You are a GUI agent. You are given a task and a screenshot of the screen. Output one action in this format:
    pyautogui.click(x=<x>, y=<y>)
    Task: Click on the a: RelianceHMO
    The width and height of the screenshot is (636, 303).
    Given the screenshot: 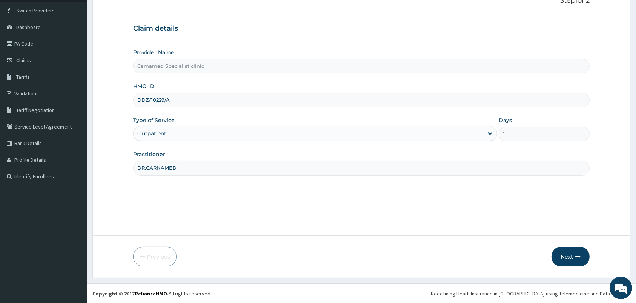 What is the action you would take?
    pyautogui.click(x=151, y=294)
    